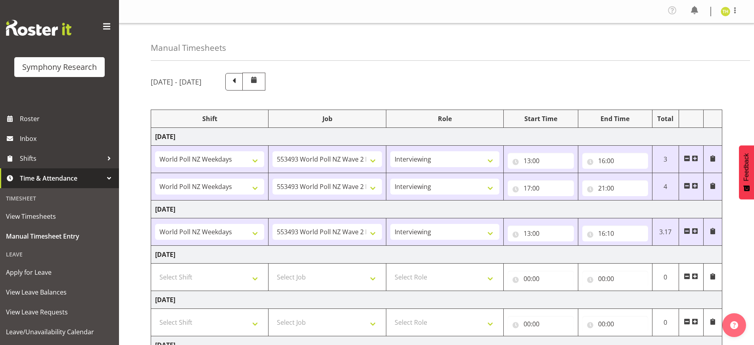  Describe the element at coordinates (59, 216) in the screenshot. I see `span: View Timesheets` at that location.